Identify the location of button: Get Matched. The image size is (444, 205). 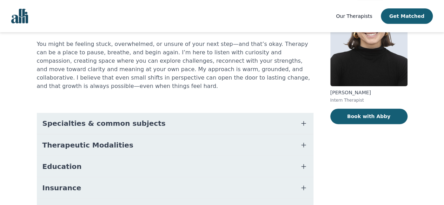
(406, 16).